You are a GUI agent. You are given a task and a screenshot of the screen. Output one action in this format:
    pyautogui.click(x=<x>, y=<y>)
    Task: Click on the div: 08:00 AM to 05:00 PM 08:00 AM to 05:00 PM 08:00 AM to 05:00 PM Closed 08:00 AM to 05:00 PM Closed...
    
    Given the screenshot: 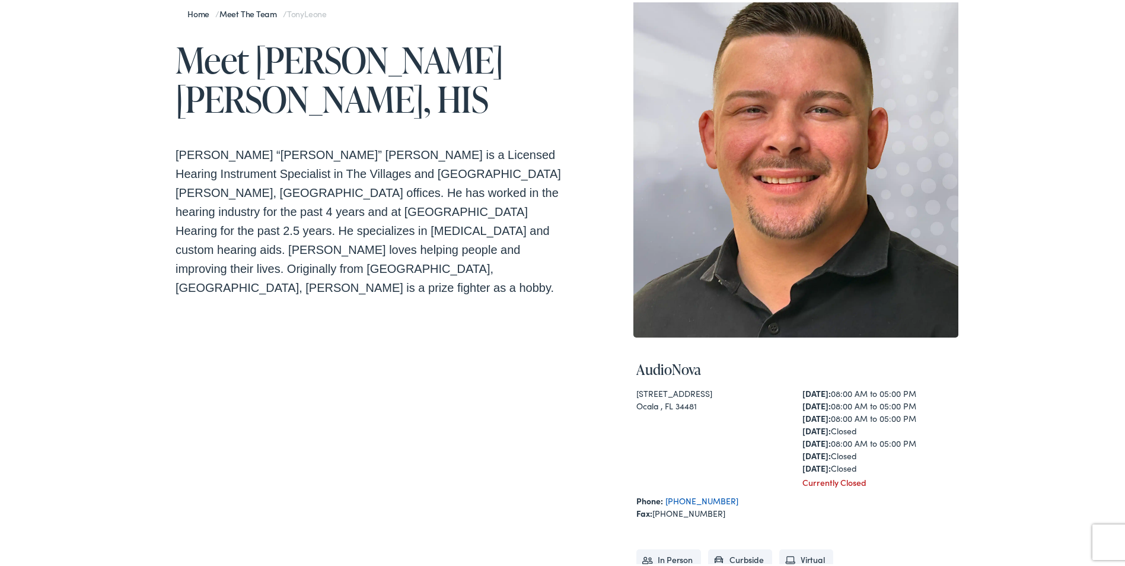 What is the action you would take?
    pyautogui.click(x=879, y=428)
    